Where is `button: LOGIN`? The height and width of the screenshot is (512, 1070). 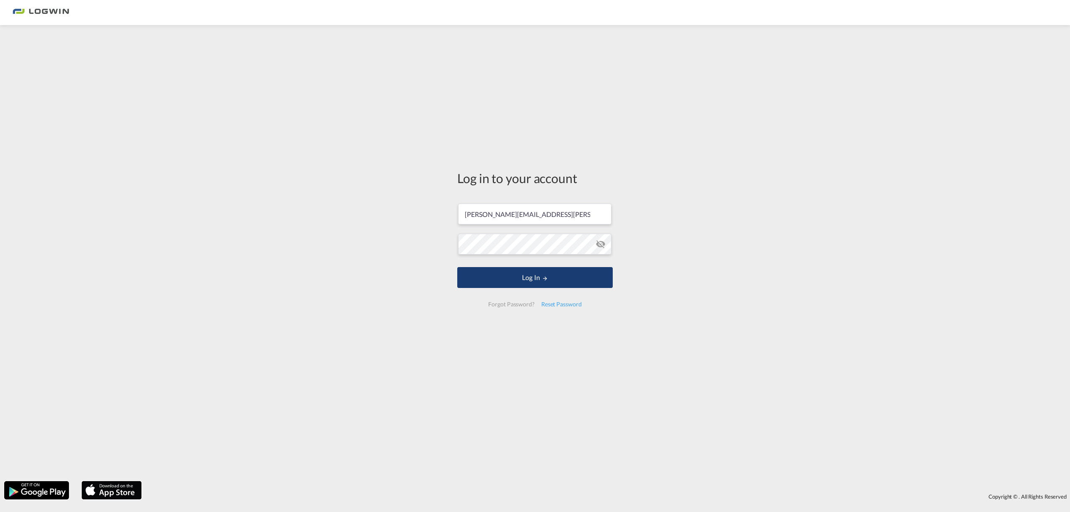 button: LOGIN is located at coordinates (535, 278).